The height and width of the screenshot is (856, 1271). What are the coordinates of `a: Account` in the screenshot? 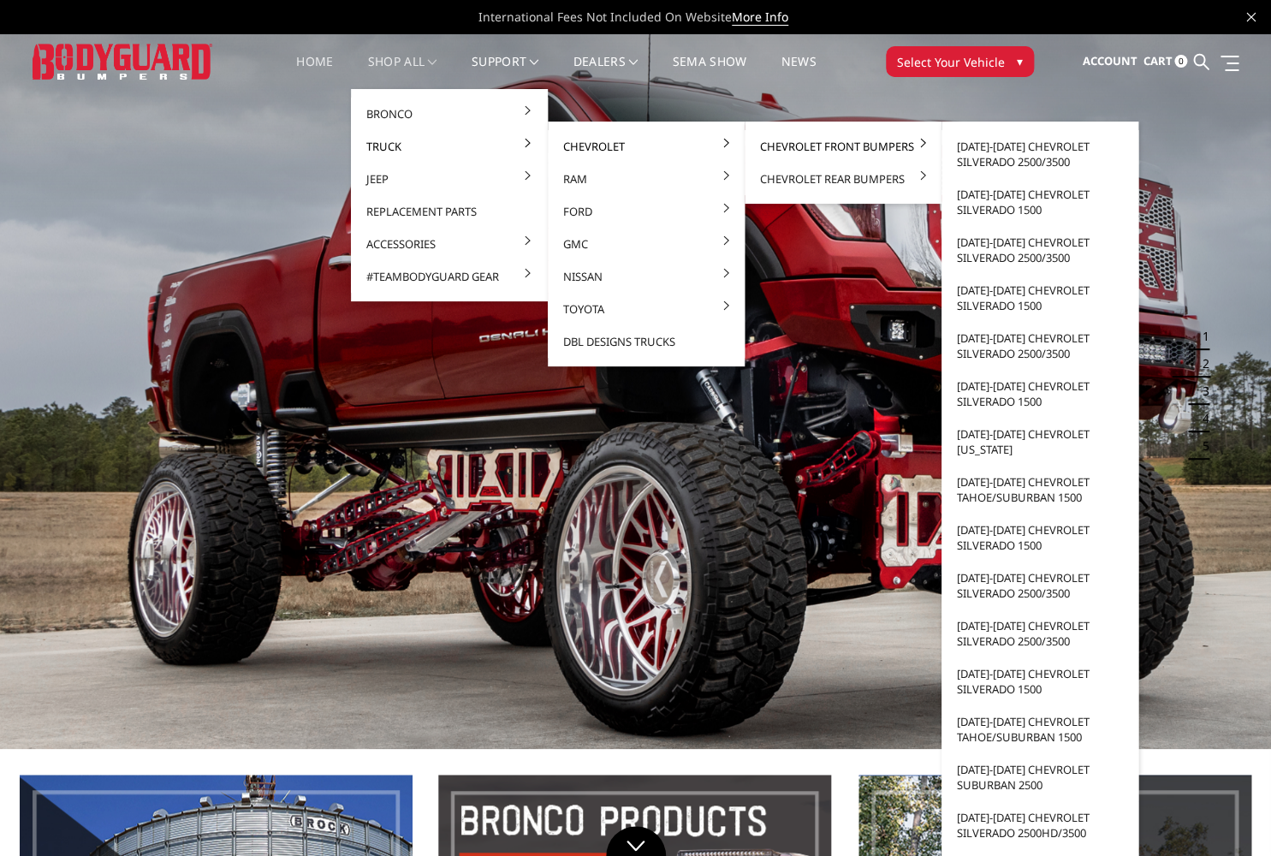 It's located at (1109, 62).